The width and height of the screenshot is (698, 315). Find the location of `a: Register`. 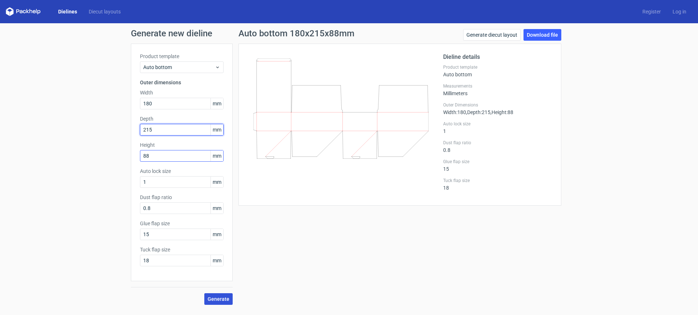

a: Register is located at coordinates (652, 12).